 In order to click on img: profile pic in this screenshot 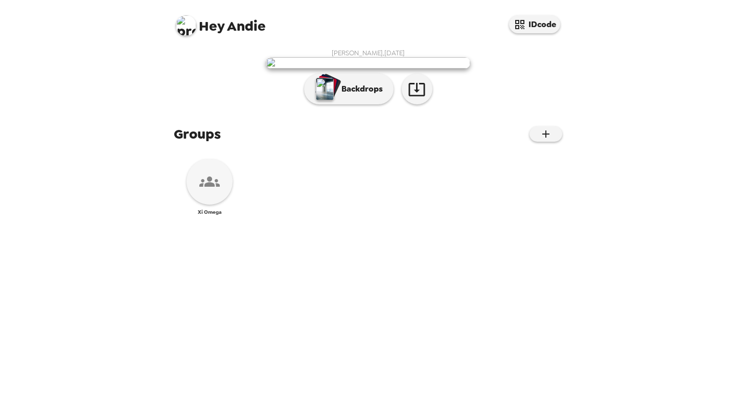, I will do `click(186, 26)`.